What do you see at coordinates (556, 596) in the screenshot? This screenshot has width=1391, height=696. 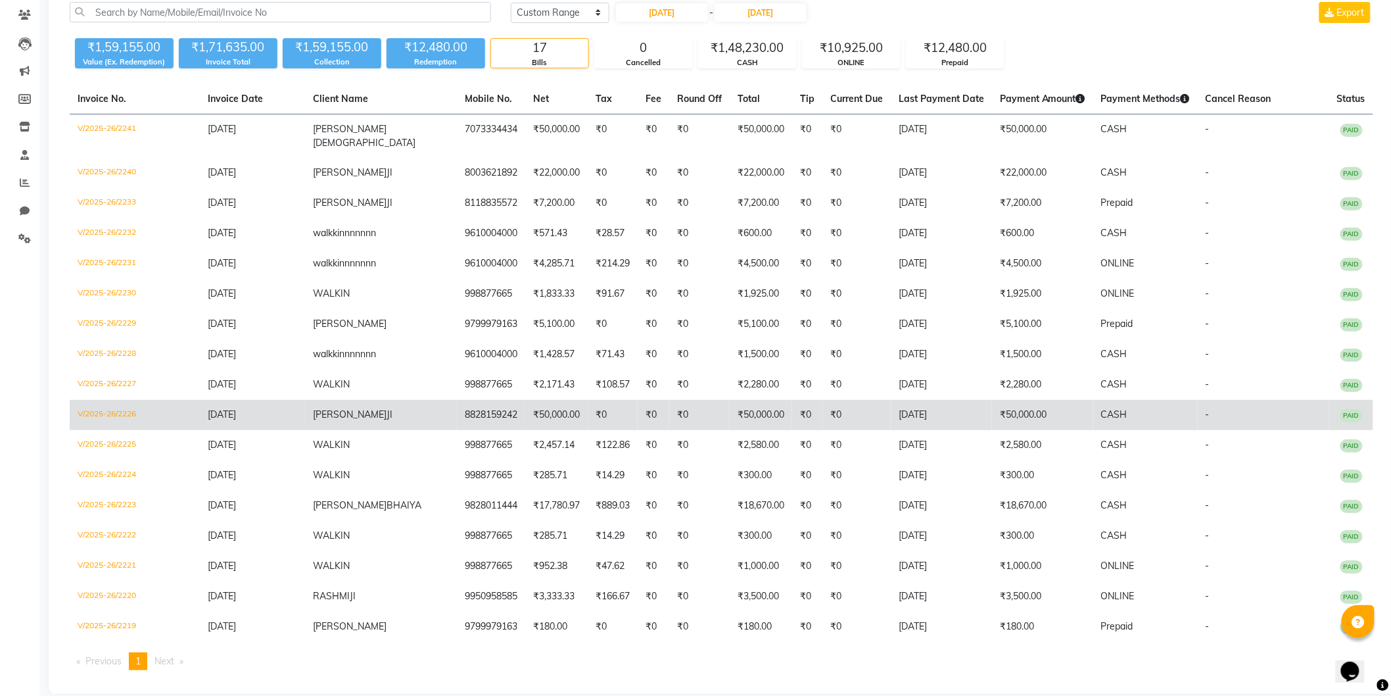 I see `td: ₹3,333.33` at bounding box center [556, 596].